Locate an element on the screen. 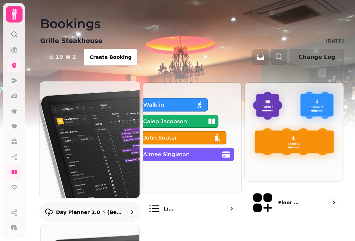 The image size is (355, 241). a: List viewList view is located at coordinates (192, 152).